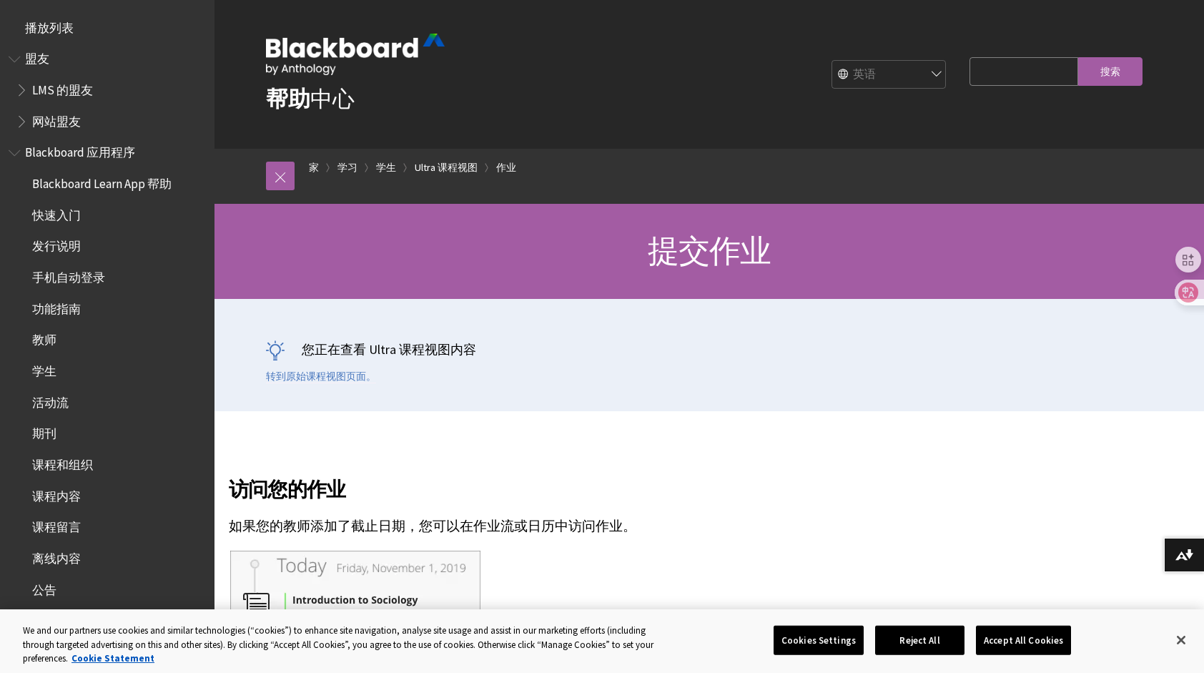 The height and width of the screenshot is (673, 1204). I want to click on span: LMS 的盟友, so click(62, 87).